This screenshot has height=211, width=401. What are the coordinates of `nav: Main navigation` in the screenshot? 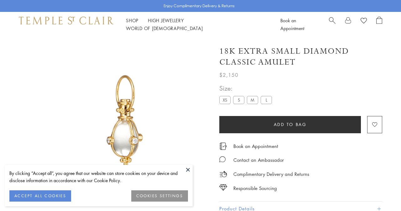 It's located at (196, 24).